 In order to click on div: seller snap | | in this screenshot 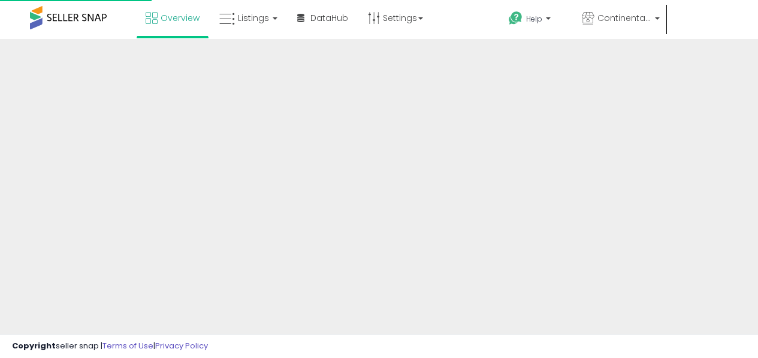, I will do `click(110, 346)`.